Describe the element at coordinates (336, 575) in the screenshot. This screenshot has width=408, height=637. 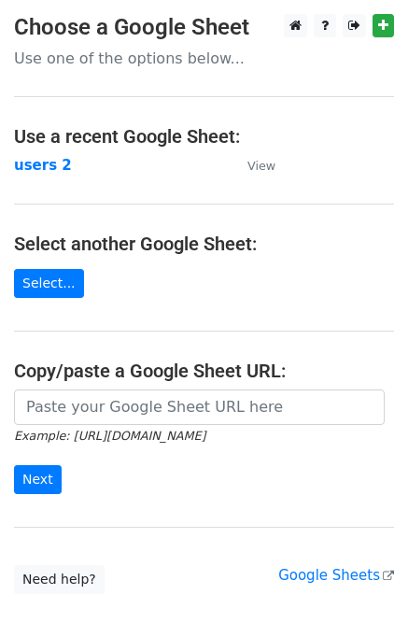
I see `a: Google Sheets` at that location.